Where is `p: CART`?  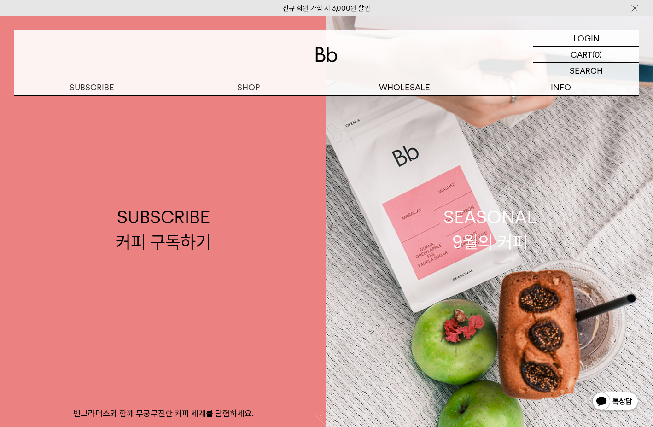 p: CART is located at coordinates (581, 54).